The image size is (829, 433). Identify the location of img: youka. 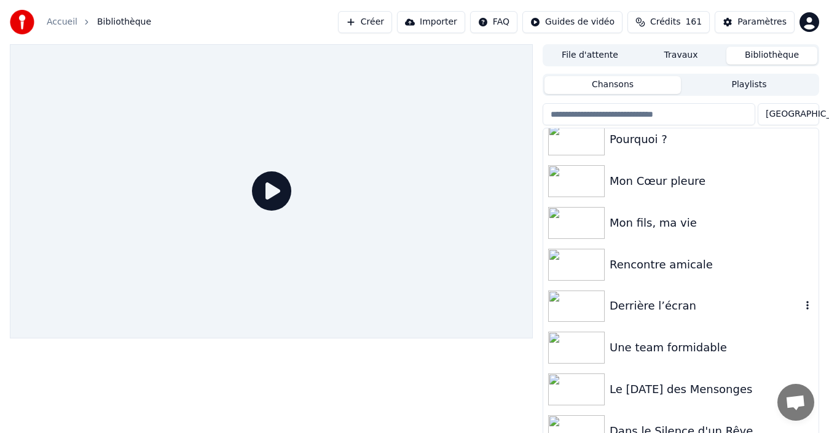
(22, 22).